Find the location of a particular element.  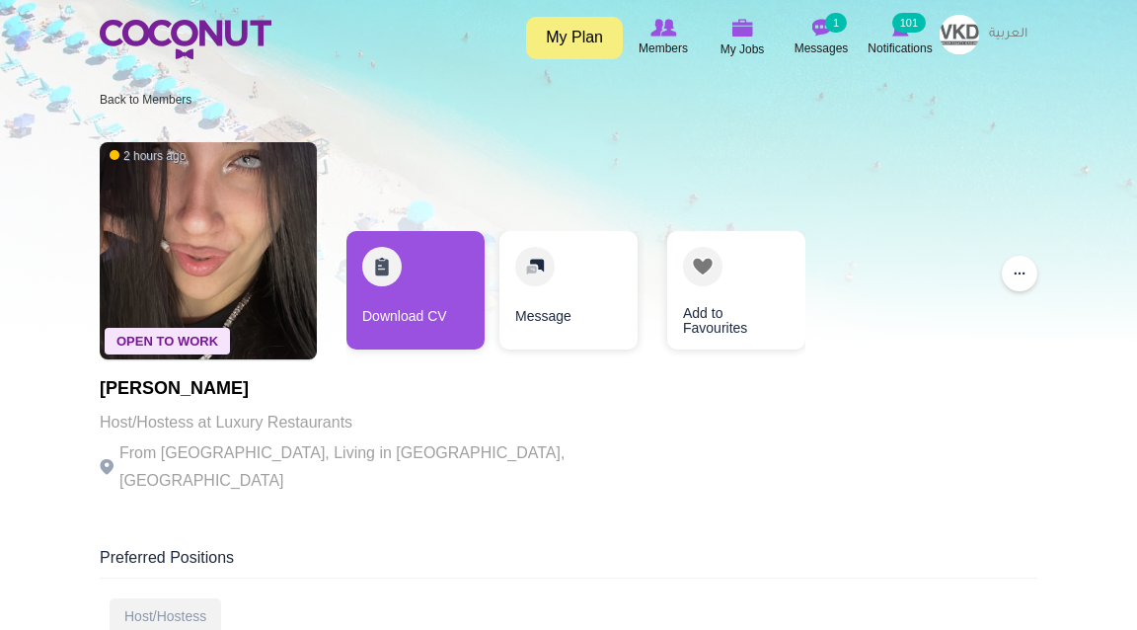

img: My Jobs is located at coordinates (742, 28).